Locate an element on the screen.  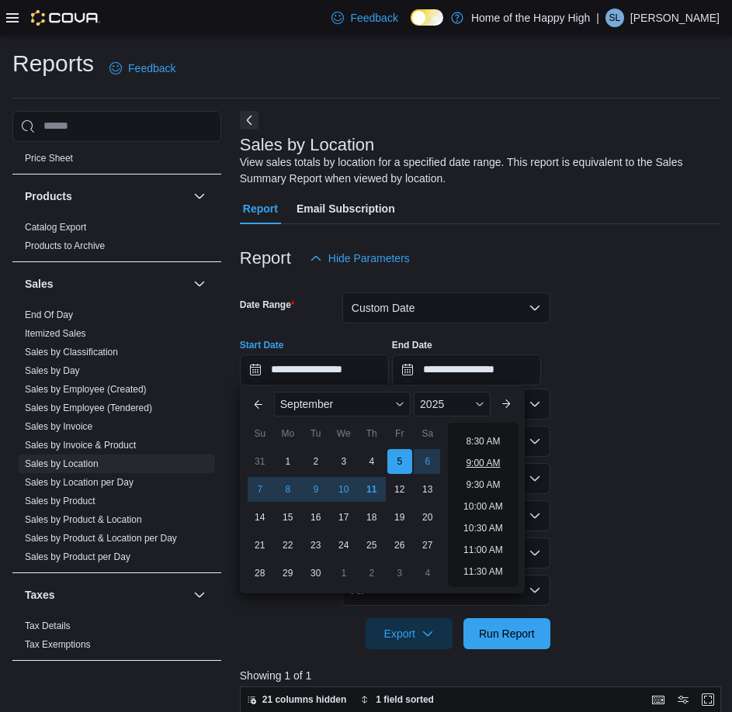
li: 10:30 AM is located at coordinates (483, 528).